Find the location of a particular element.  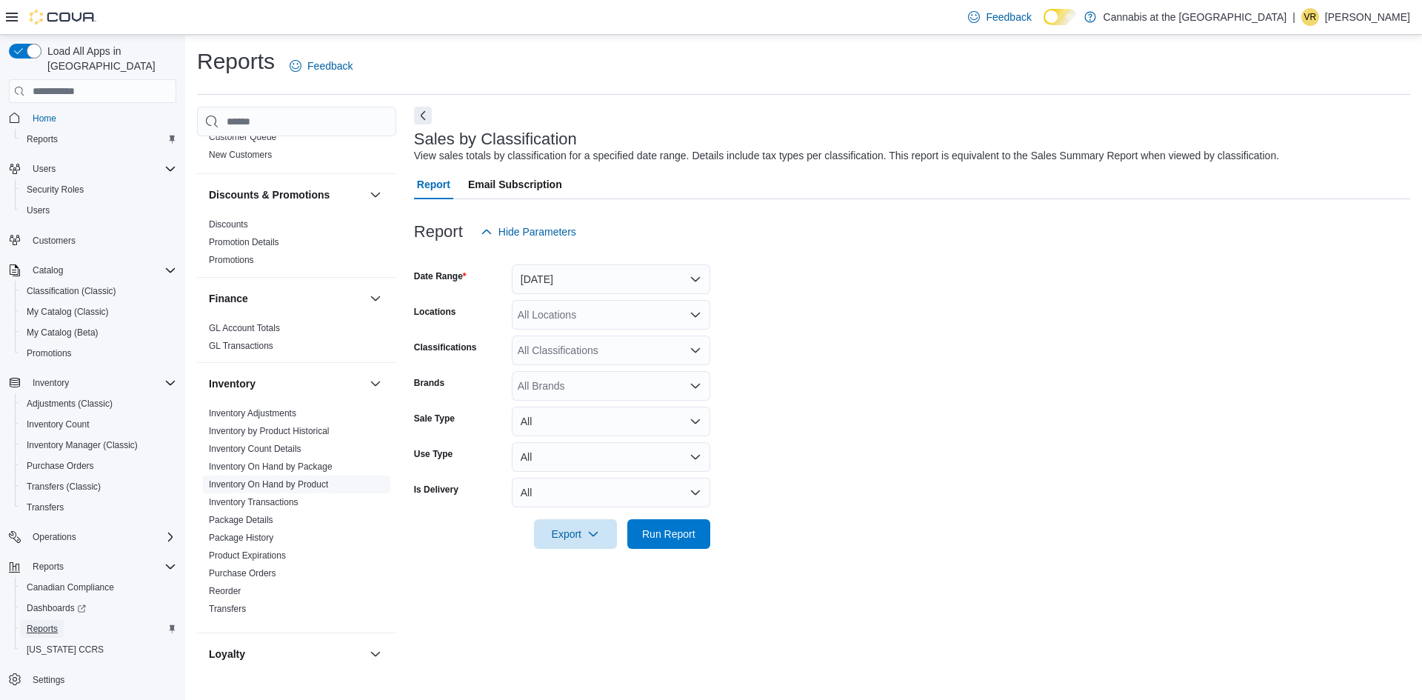

span: Email Subscription is located at coordinates (515, 184).